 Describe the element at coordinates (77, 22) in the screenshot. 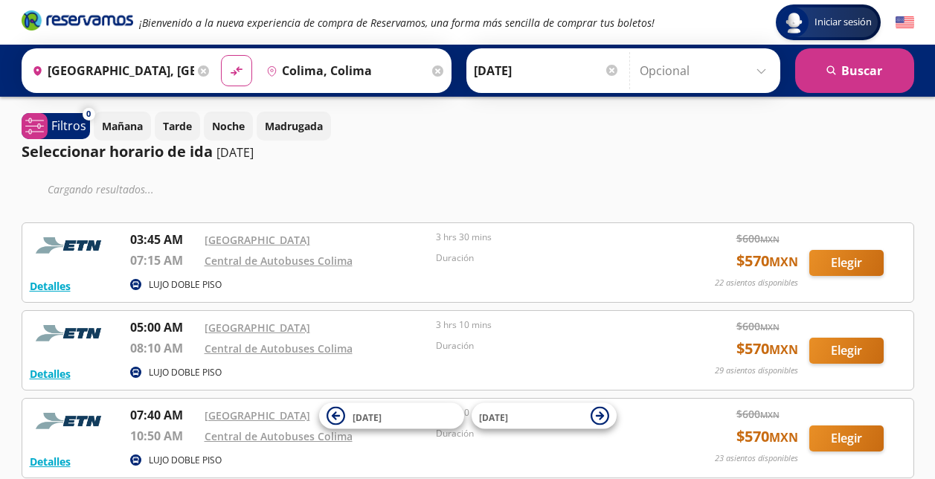

I see `a: Brand Logo` at that location.